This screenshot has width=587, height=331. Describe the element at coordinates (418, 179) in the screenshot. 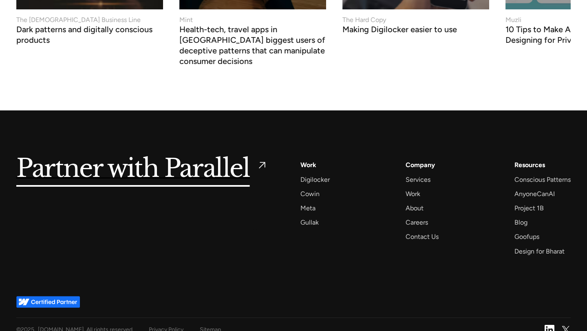

I see `a: Services` at that location.